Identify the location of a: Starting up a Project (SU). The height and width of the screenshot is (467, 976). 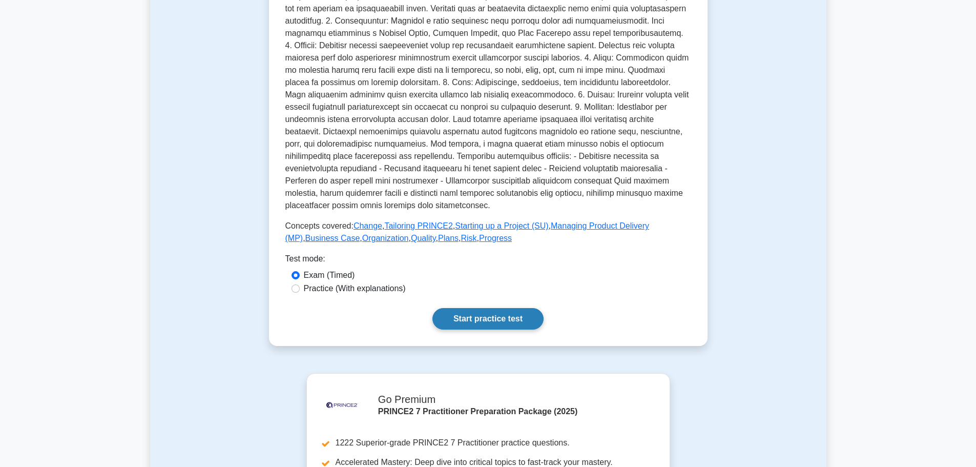
(502, 225).